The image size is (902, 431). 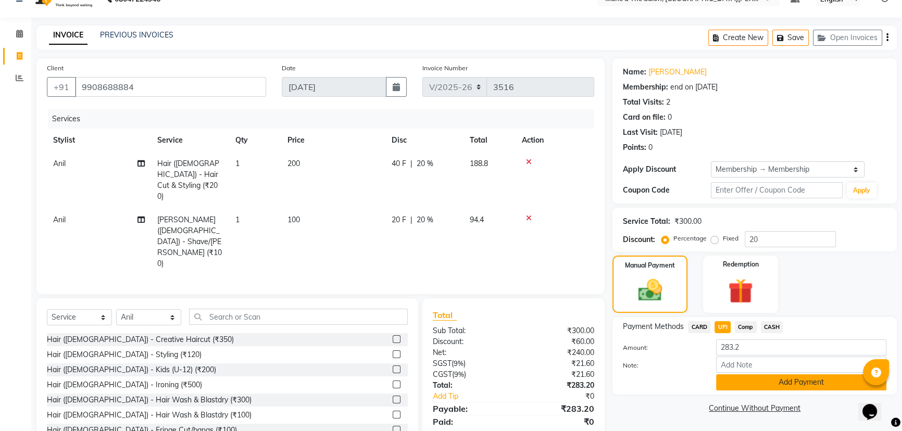 I want to click on div: Last Visit:, so click(x=640, y=132).